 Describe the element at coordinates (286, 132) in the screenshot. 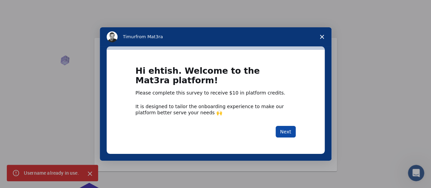

I see `button: Next` at that location.